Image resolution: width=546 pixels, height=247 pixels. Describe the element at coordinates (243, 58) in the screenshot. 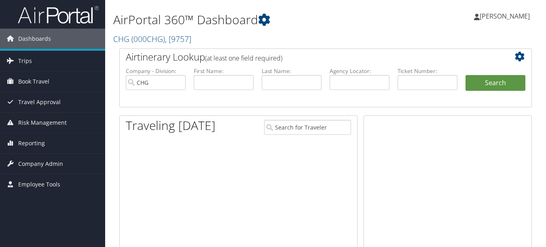

I see `span: (at least one field required)` at that location.